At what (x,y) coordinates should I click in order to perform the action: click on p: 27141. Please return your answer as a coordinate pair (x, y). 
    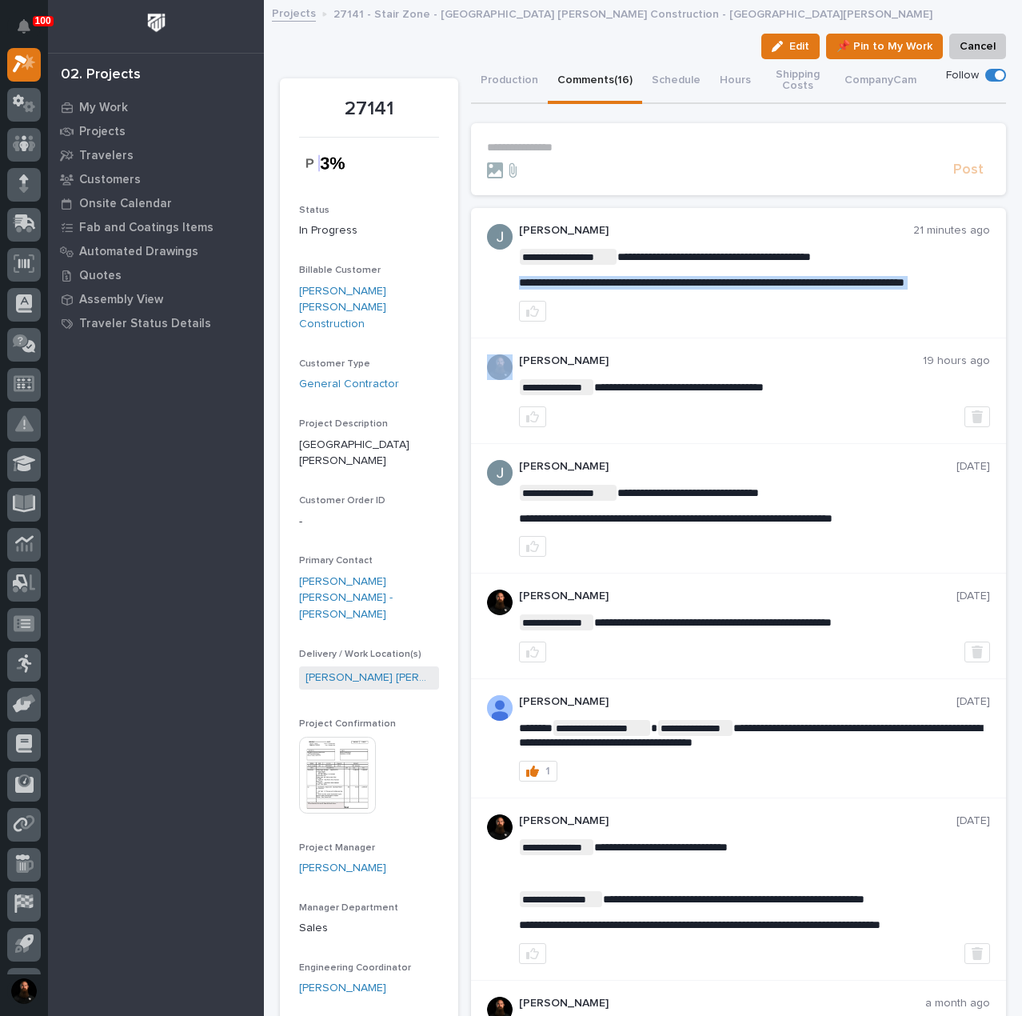
    Looking at the image, I should click on (369, 109).